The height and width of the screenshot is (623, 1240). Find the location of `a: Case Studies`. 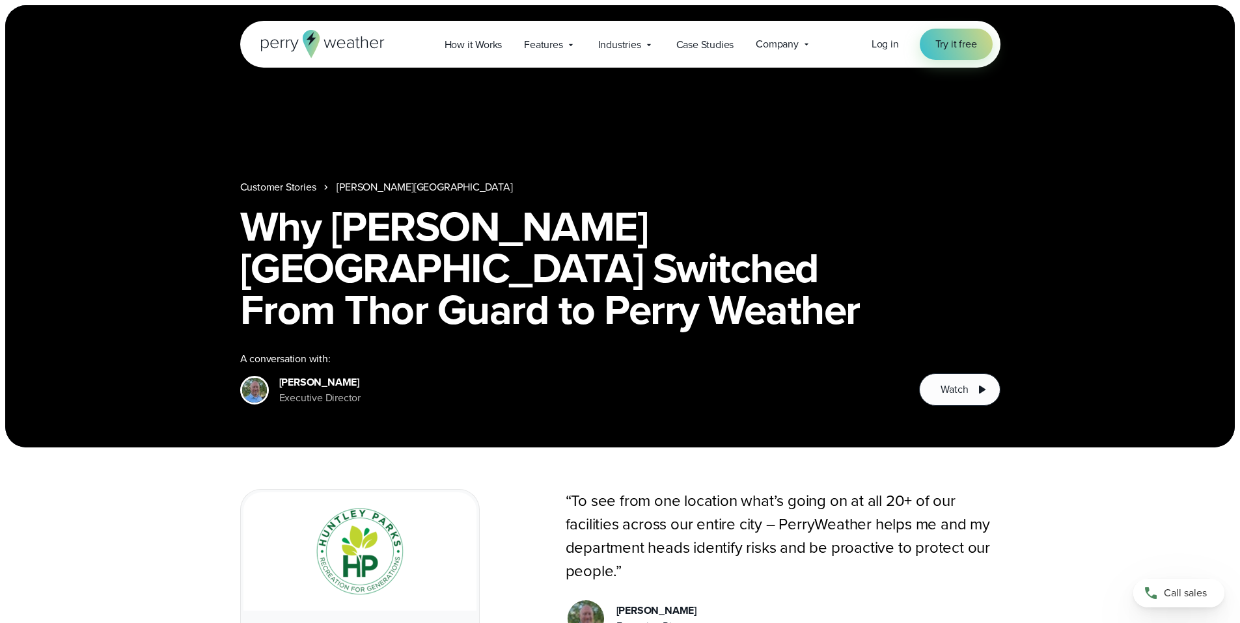

a: Case Studies is located at coordinates (705, 44).